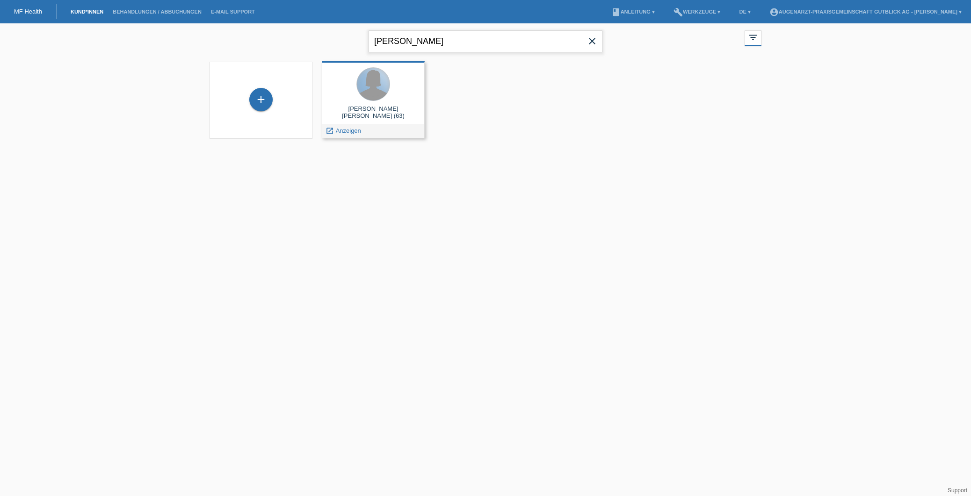  What do you see at coordinates (678, 12) in the screenshot?
I see `i: build` at bounding box center [678, 12].